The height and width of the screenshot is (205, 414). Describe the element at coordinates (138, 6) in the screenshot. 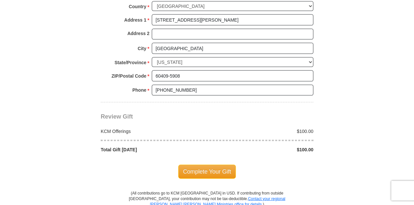

I see `strong: Country` at that location.